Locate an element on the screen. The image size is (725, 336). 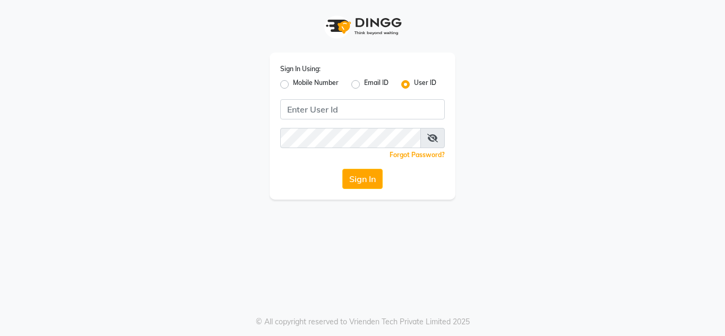
label: Mobile Number is located at coordinates (316, 84).